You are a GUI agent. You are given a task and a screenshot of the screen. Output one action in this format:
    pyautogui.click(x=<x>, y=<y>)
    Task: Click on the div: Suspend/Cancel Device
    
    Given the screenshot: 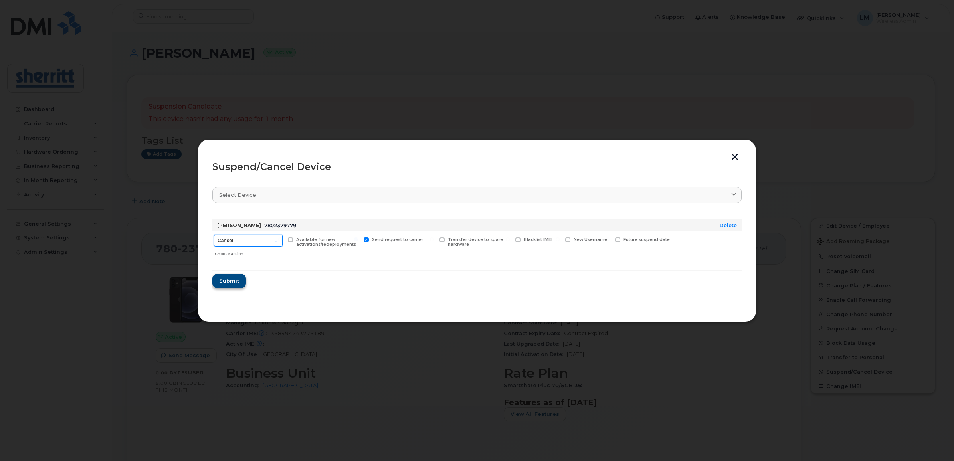 What is the action you would take?
    pyautogui.click(x=477, y=167)
    